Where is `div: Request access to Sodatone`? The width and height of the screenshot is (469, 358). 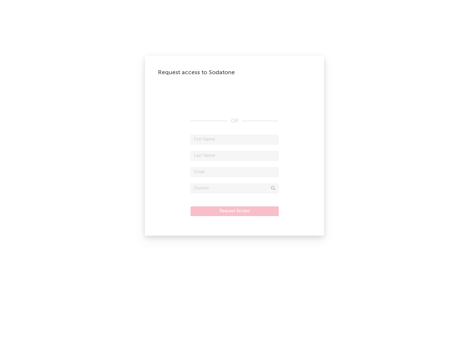
div: Request access to Sodatone is located at coordinates (235, 73).